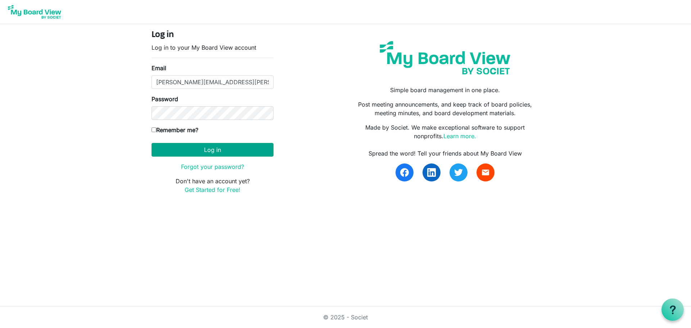  What do you see at coordinates (445, 132) in the screenshot?
I see `p: Made by Societ. We make exceptional software to support nonprofits.` at bounding box center [445, 132].